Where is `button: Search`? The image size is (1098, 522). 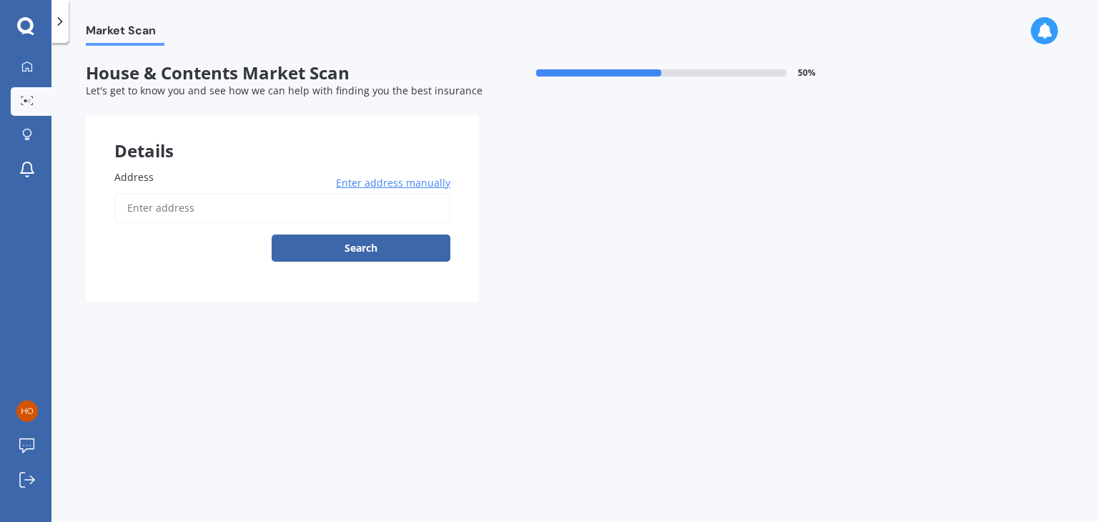 button: Search is located at coordinates (361, 248).